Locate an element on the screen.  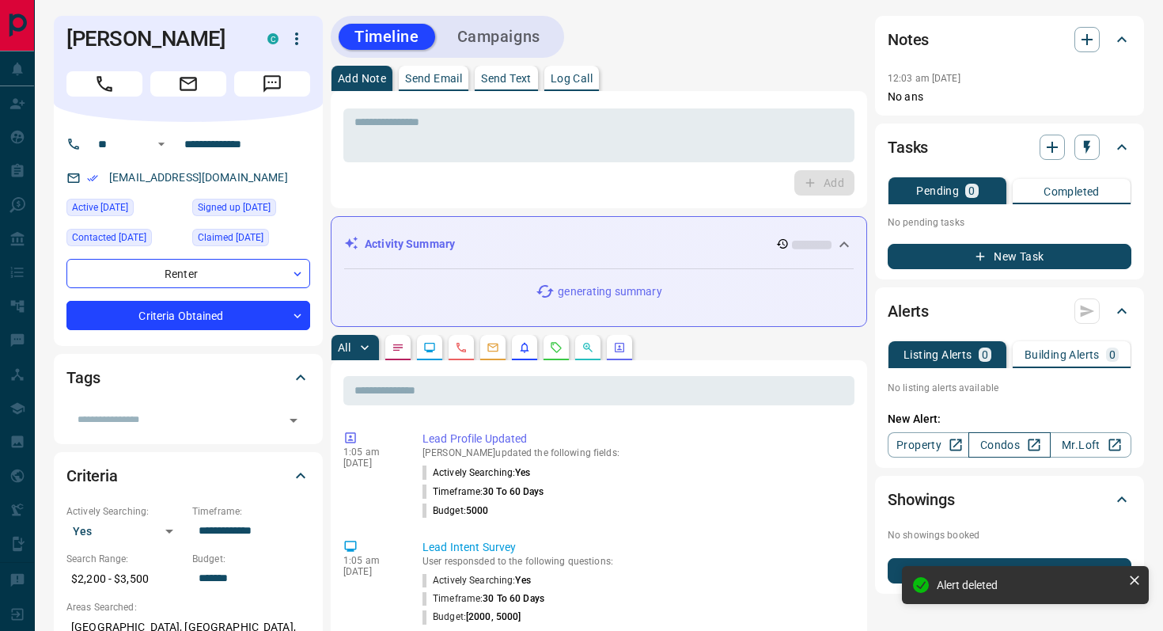
a: Condos is located at coordinates (1009, 445).